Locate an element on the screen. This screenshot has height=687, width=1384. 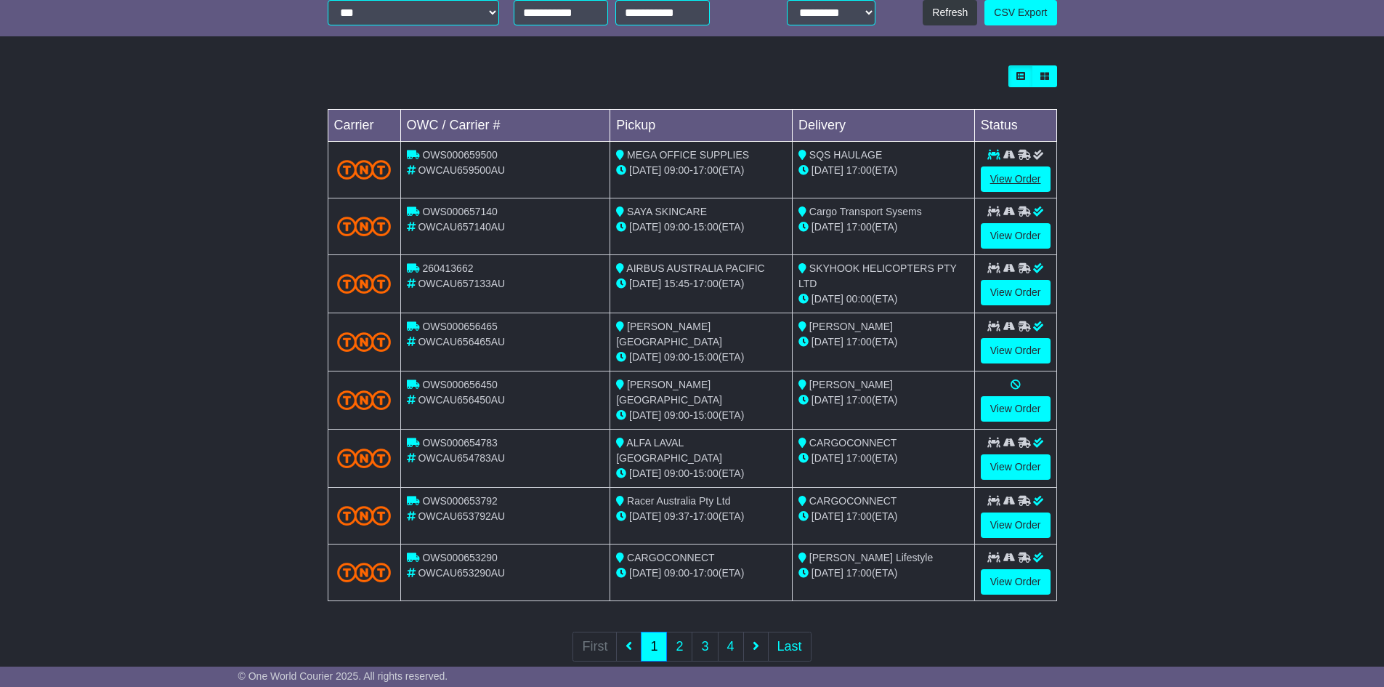
span: OWCAU656465AU is located at coordinates (461, 342).